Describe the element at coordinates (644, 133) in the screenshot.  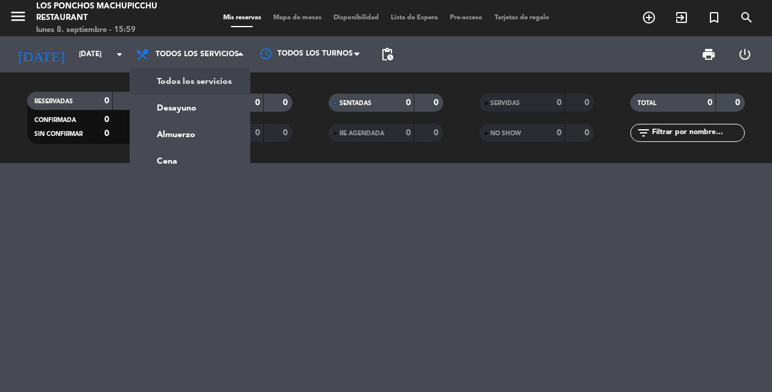
I see `i: filter_list` at that location.